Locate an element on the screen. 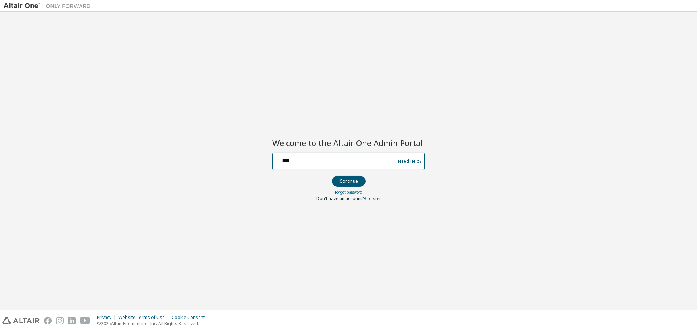 This screenshot has height=331, width=697. img: youtube.svg is located at coordinates (85, 320).